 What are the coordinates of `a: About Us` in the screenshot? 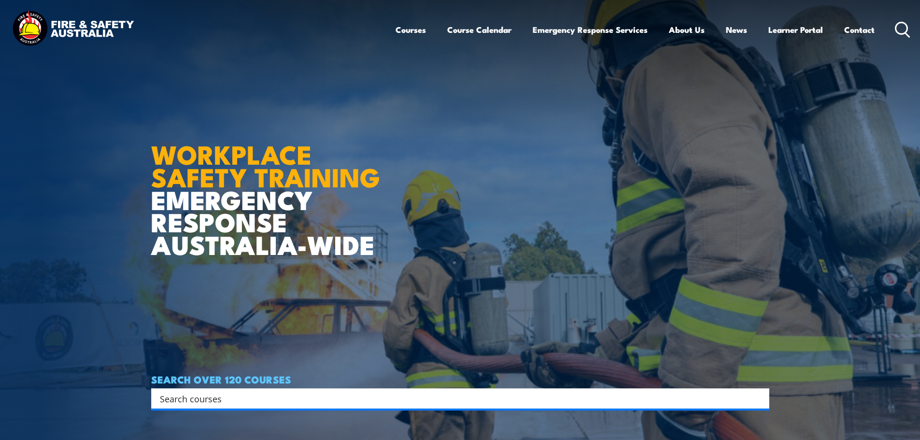 It's located at (687, 29).